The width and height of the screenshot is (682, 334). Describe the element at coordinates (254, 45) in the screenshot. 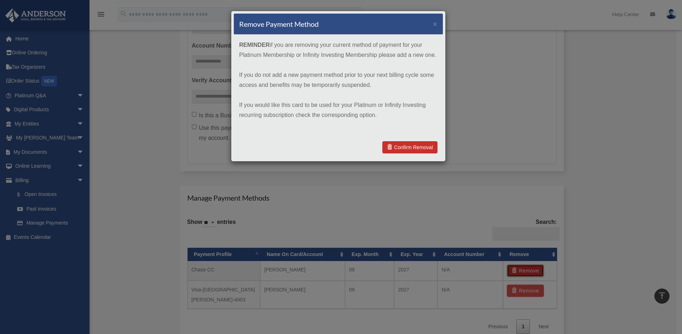

I see `strong: REMINDER` at that location.